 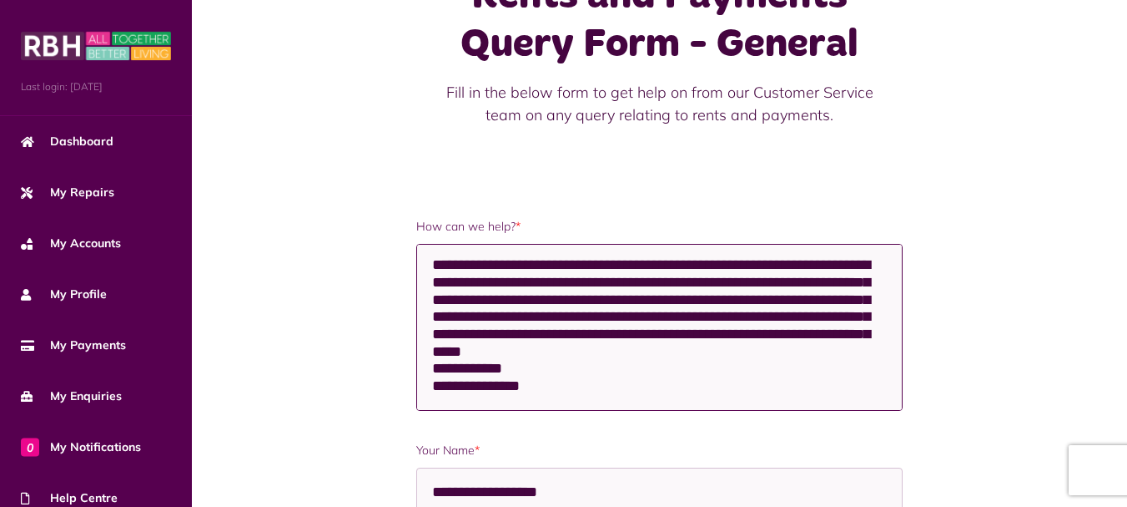 What do you see at coordinates (659, 226) in the screenshot?
I see `label: How can we help?` at bounding box center [659, 226].